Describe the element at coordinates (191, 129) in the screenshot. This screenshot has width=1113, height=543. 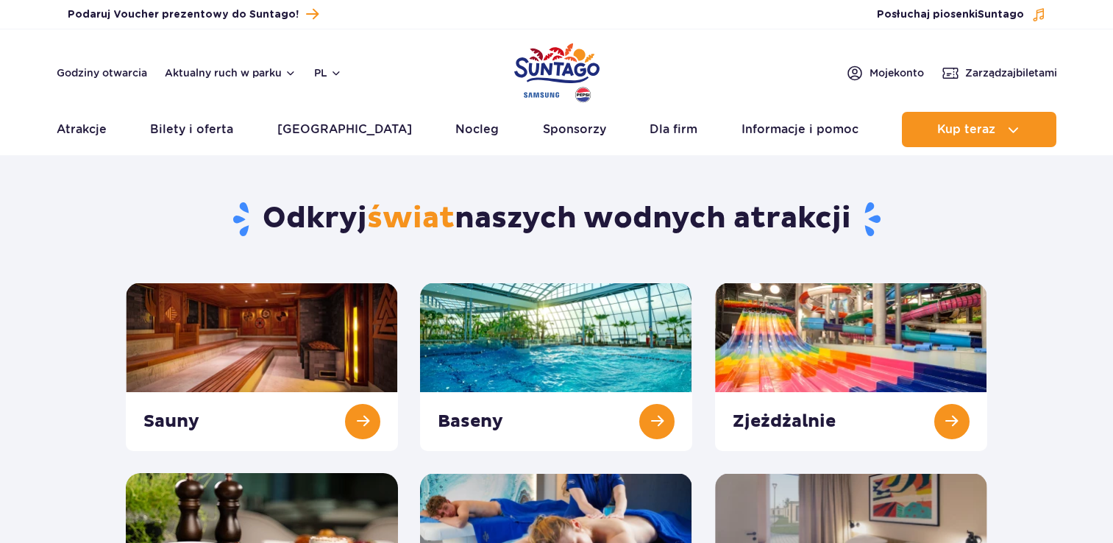
I see `a: Bilety i oferta` at that location.